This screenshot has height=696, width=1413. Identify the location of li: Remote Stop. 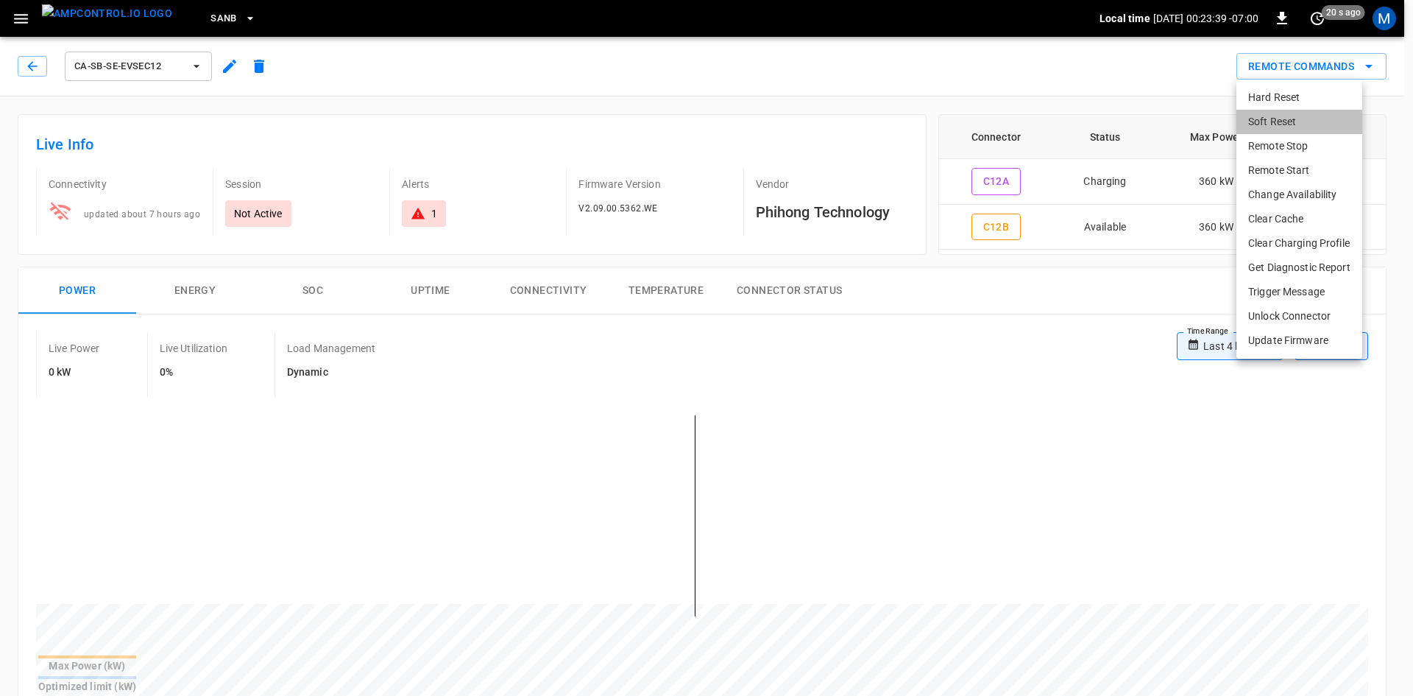
(1299, 146).